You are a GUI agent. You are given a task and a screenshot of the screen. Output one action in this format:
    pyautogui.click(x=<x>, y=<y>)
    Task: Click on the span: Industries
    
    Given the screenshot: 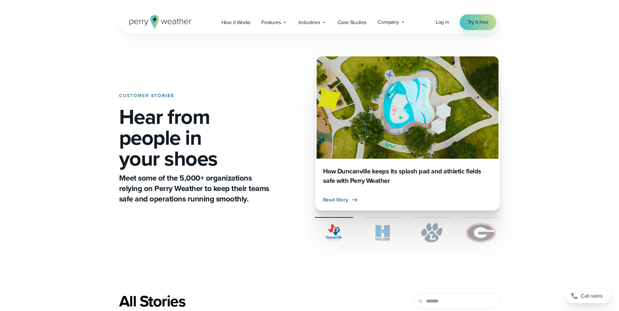 What is the action you would take?
    pyautogui.click(x=310, y=23)
    